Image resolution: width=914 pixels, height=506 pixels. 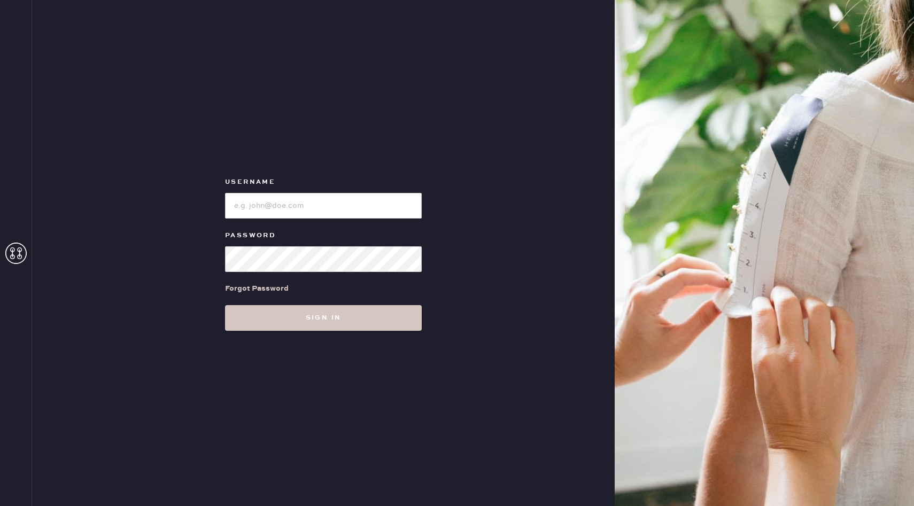 I want to click on input: e.g. john@doe.com, so click(x=323, y=206).